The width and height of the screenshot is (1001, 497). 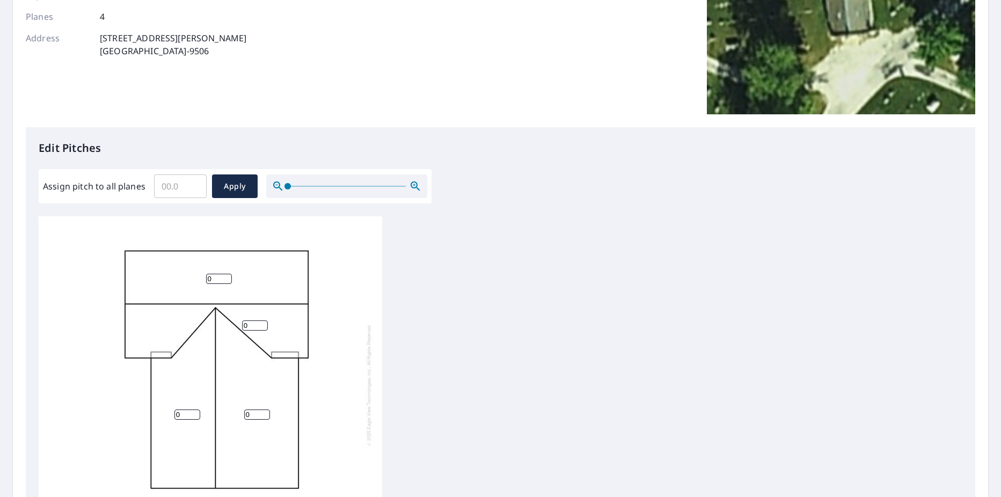 What do you see at coordinates (500, 148) in the screenshot?
I see `p: Edit Pitches` at bounding box center [500, 148].